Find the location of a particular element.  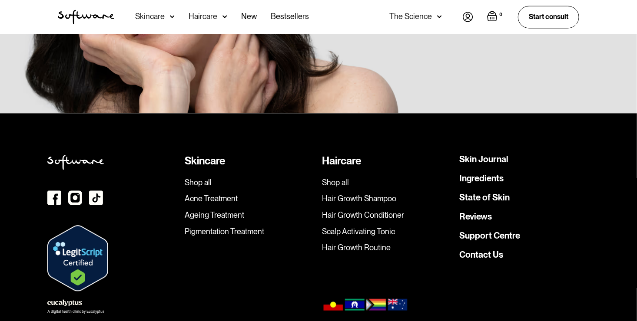

img: Softweare logo is located at coordinates (76, 162).